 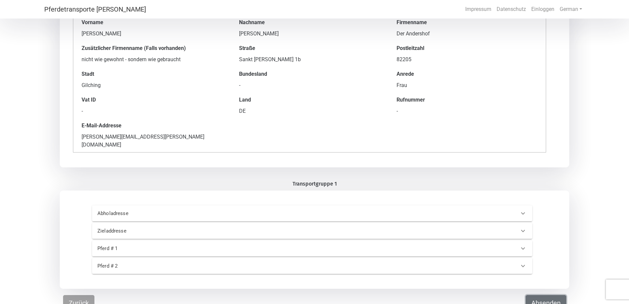 I want to click on div: Land, so click(x=310, y=100).